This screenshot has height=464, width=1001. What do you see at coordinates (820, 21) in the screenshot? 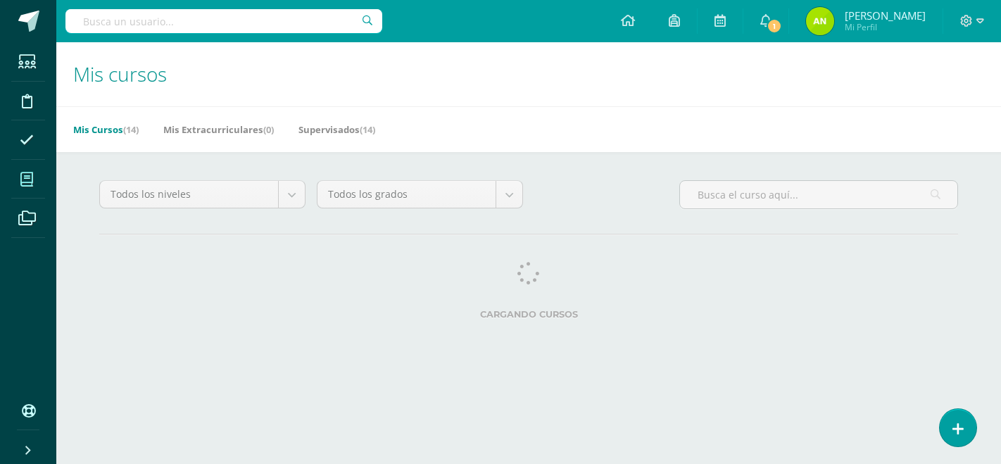
I see `img: 0e30a1b9d0f936b016857a7067cac0ae.png` at bounding box center [820, 21].